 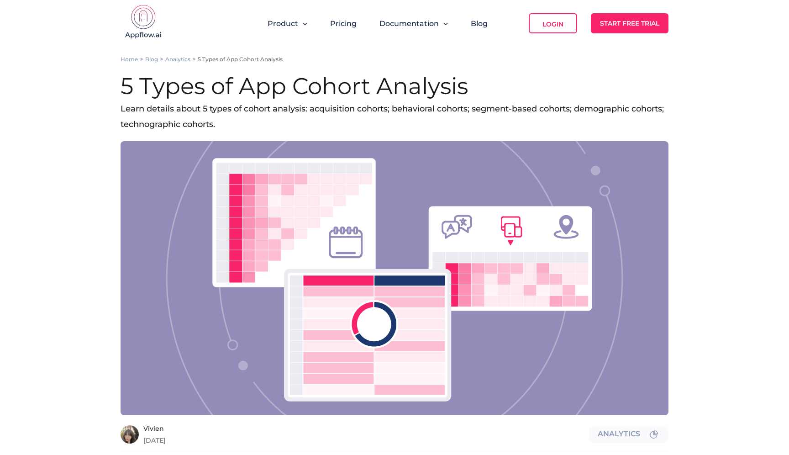 What do you see at coordinates (618, 434) in the screenshot?
I see `span: Analytics` at bounding box center [618, 434].